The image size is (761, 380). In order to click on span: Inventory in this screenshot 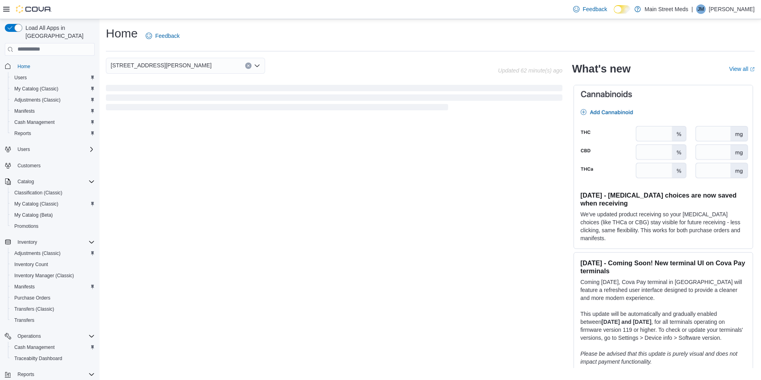, I will do `click(55, 242)`.